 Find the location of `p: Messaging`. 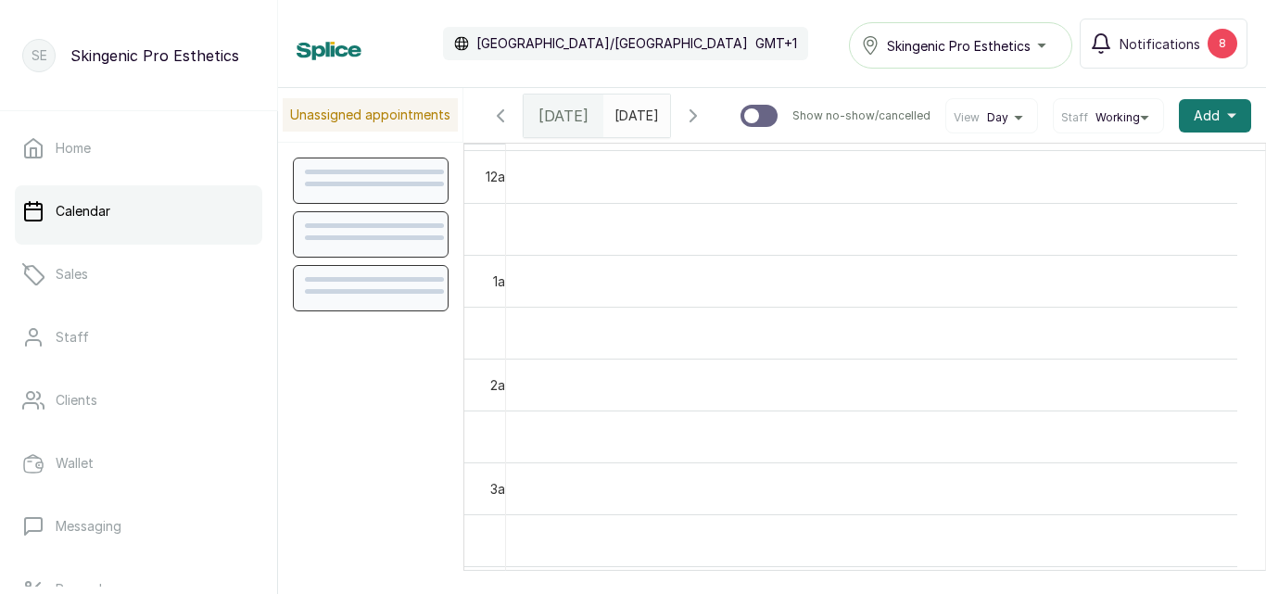

p: Messaging is located at coordinates (88, 526).